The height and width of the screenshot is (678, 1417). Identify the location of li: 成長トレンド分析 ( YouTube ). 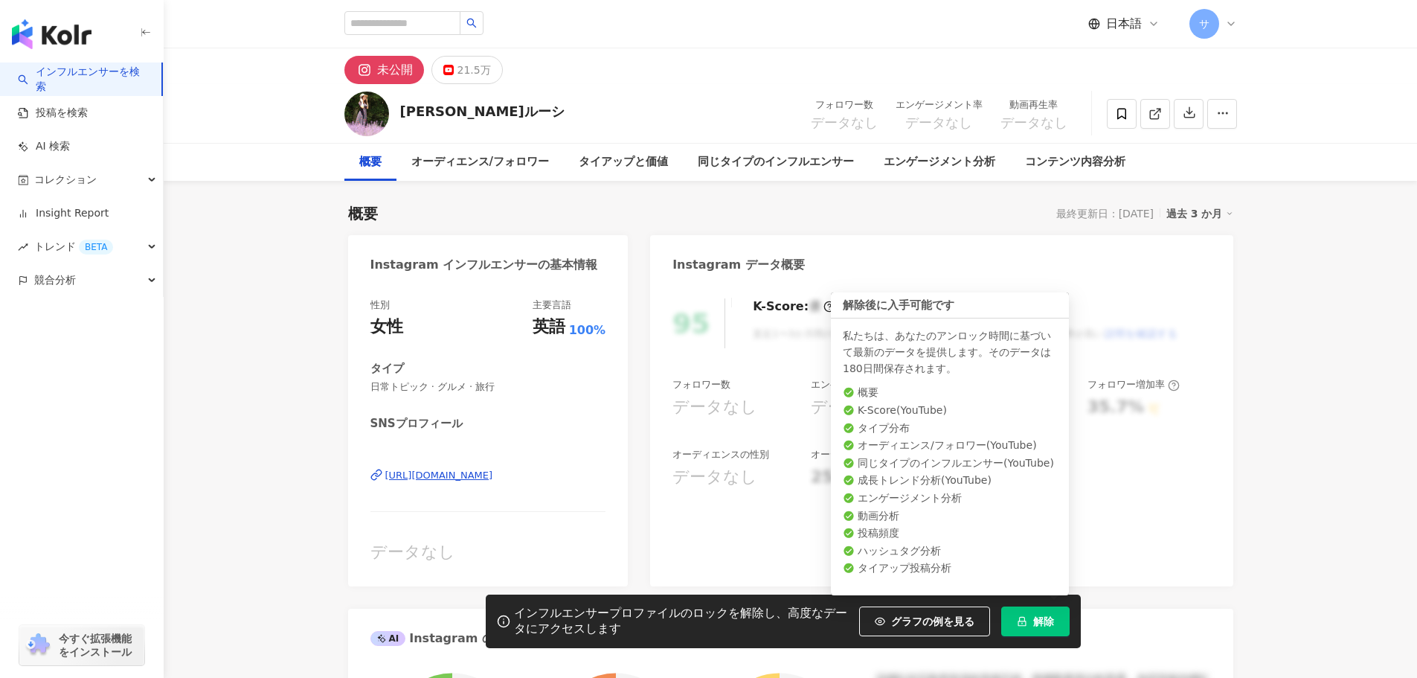
(950, 481).